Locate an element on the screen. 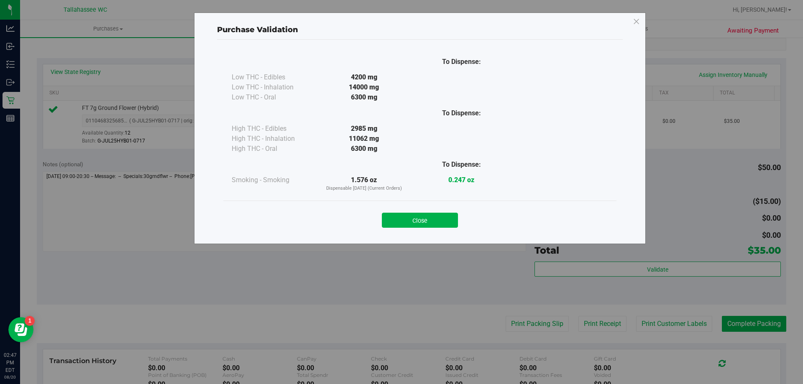 This screenshot has width=803, height=384. div: High THC - Inhalation is located at coordinates (274, 139).